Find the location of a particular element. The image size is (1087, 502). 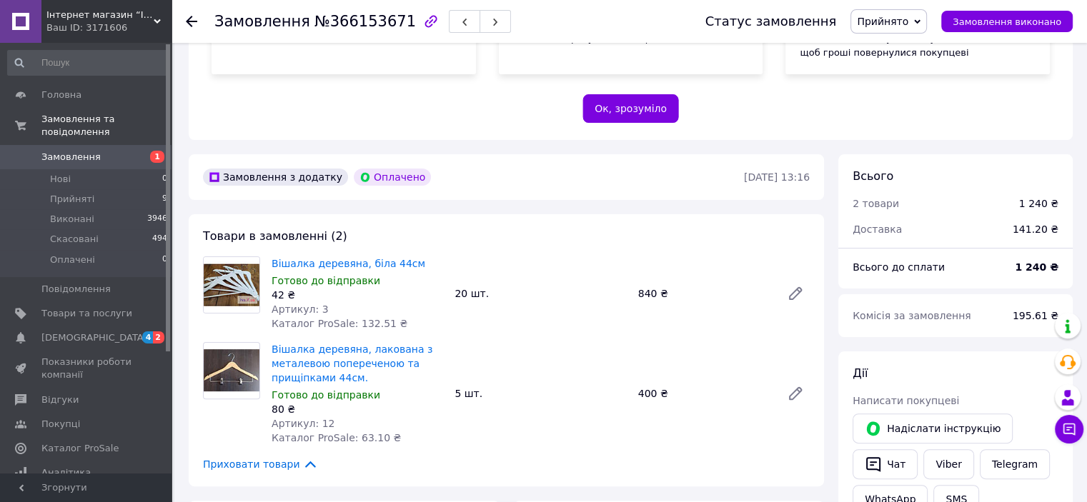

div: 42 ₴ is located at coordinates (357, 295).